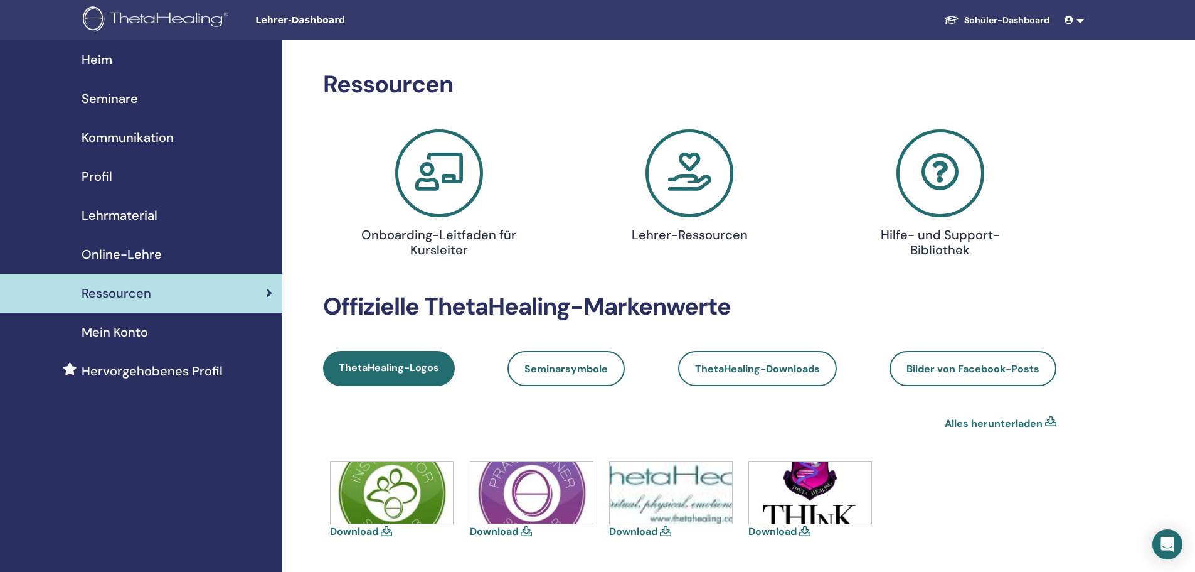 The width and height of the screenshot is (1195, 572). I want to click on h4: Lehrer-Ressourcen, so click(689, 235).